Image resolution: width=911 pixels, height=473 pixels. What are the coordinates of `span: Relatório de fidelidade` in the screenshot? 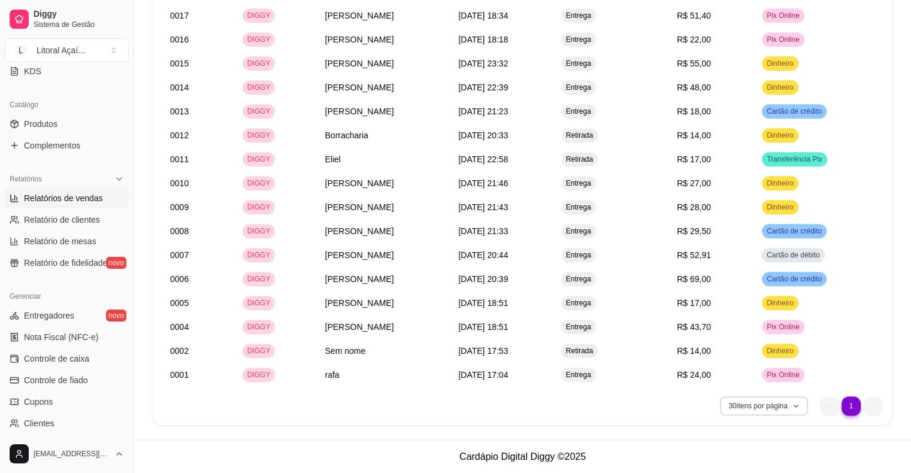 It's located at (65, 263).